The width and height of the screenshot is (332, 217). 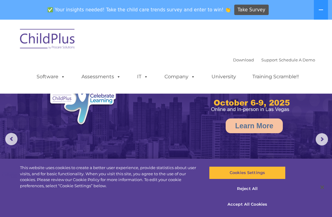 I want to click on span: ✅ Your insights needed! Take the child care trends survey and enter to win! 👏, so click(x=139, y=10).